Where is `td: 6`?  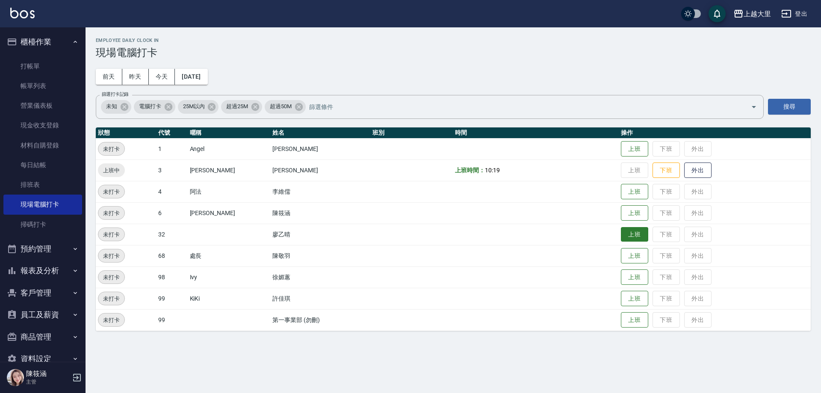
td: 6 is located at coordinates (171, 213).